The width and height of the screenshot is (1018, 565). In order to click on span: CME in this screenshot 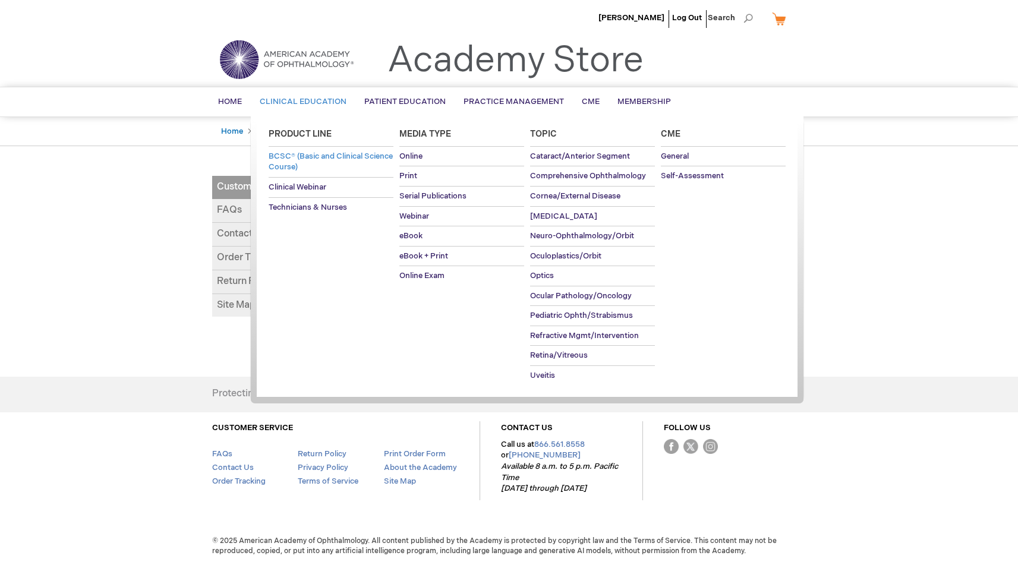, I will do `click(591, 102)`.